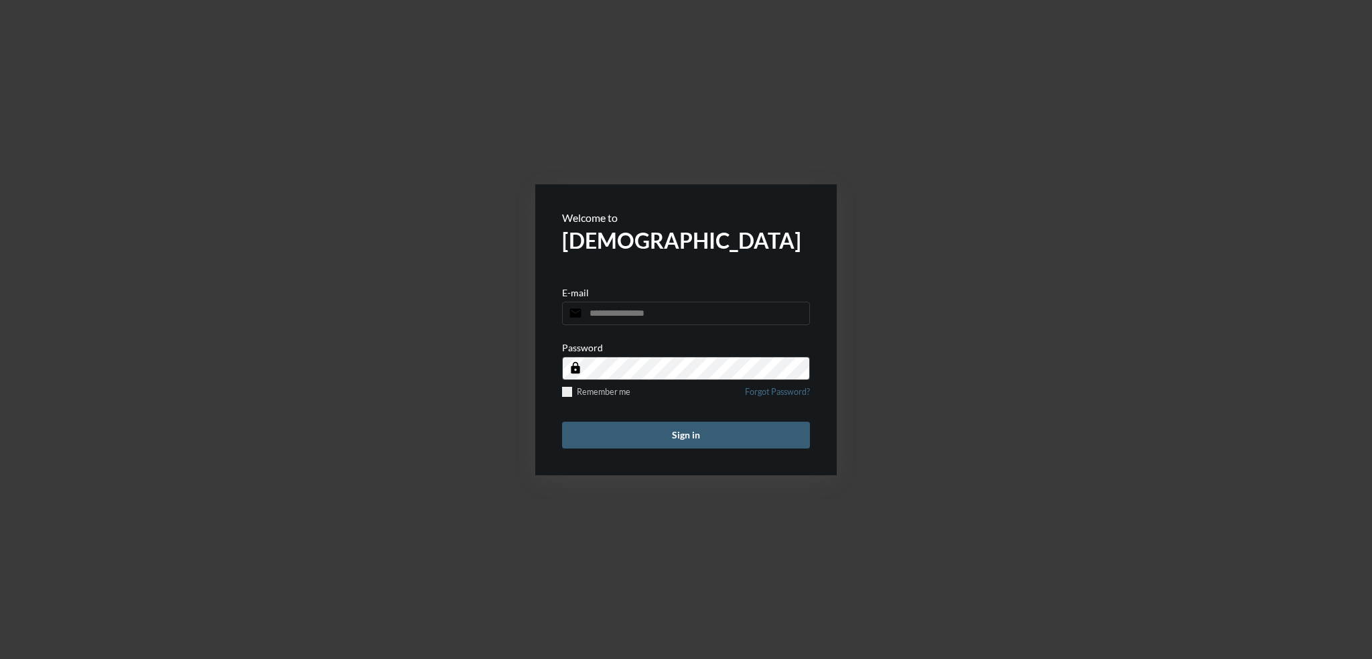 This screenshot has width=1372, height=659. What do you see at coordinates (686, 217) in the screenshot?
I see `p: Welcome to` at bounding box center [686, 217].